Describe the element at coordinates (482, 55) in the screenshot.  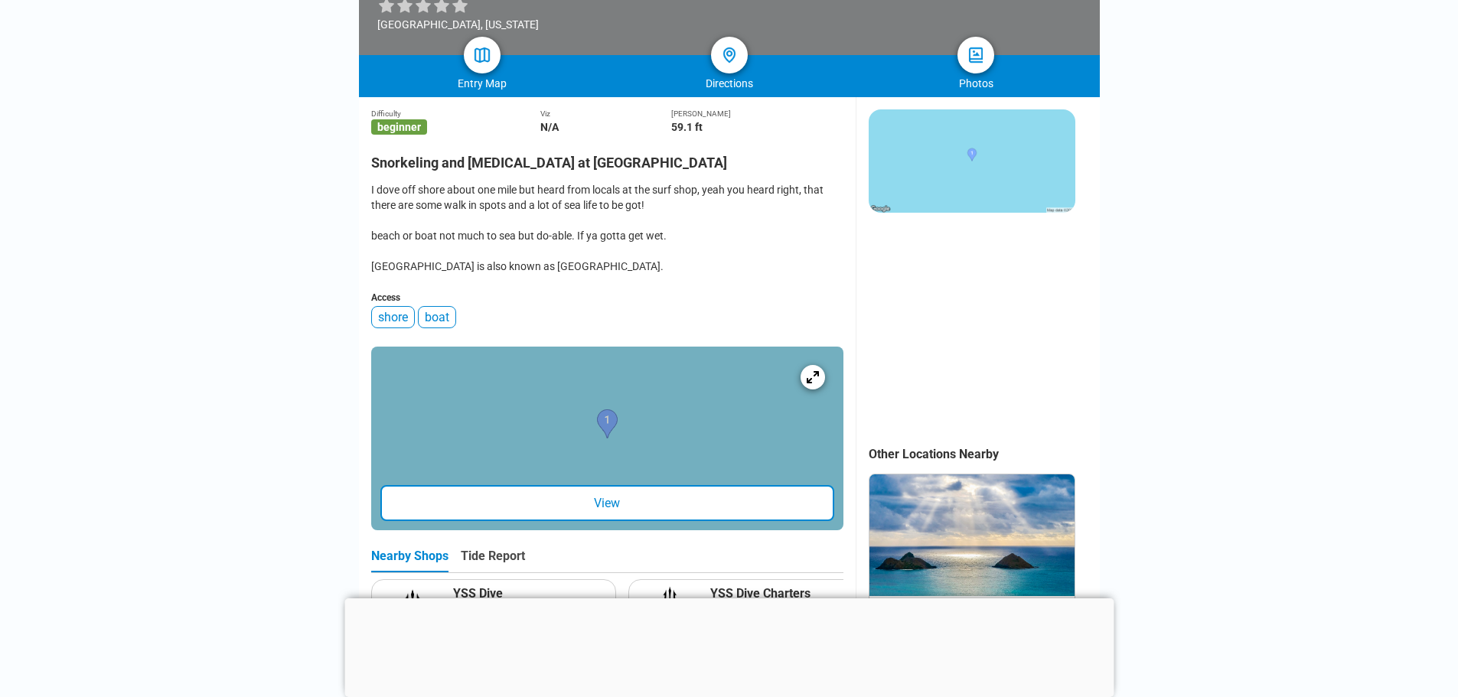
I see `a: map` at that location.